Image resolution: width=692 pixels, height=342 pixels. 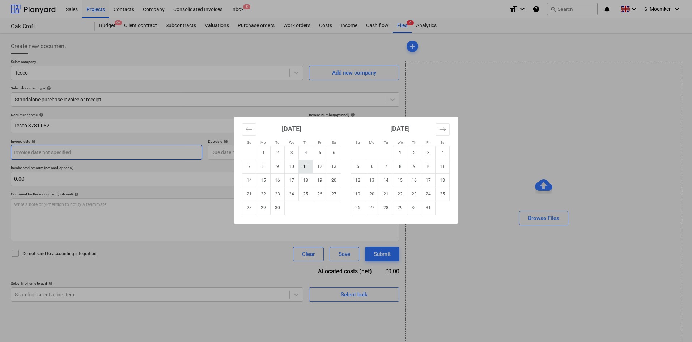 I want to click on td: Wednesday, October 22, 2025, so click(x=400, y=194).